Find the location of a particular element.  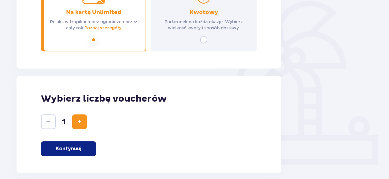

p: Kontynuuj is located at coordinates (68, 149).